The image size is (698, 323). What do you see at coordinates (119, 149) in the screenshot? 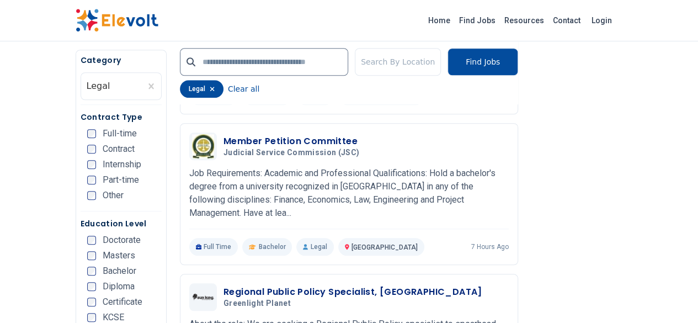
I see `span: Contract` at bounding box center [119, 149].